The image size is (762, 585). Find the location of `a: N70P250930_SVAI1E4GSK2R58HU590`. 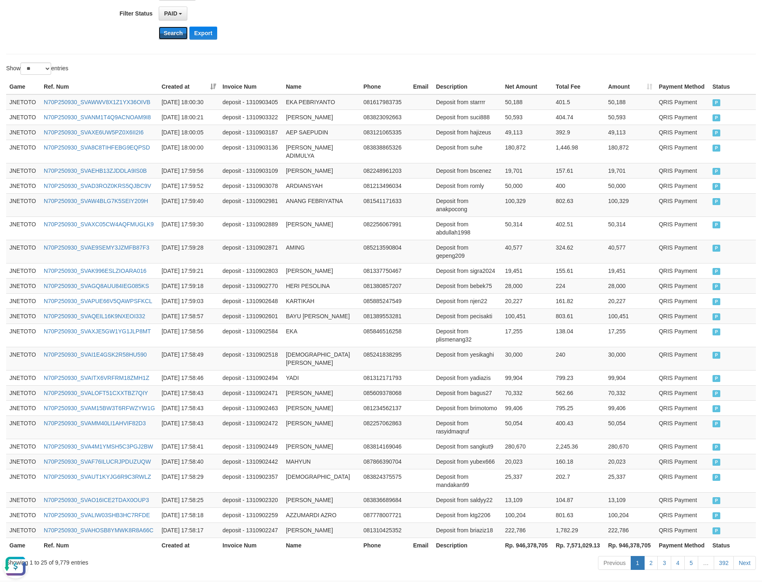

a: N70P250930_SVAI1E4GSK2R58HU590 is located at coordinates (95, 355).